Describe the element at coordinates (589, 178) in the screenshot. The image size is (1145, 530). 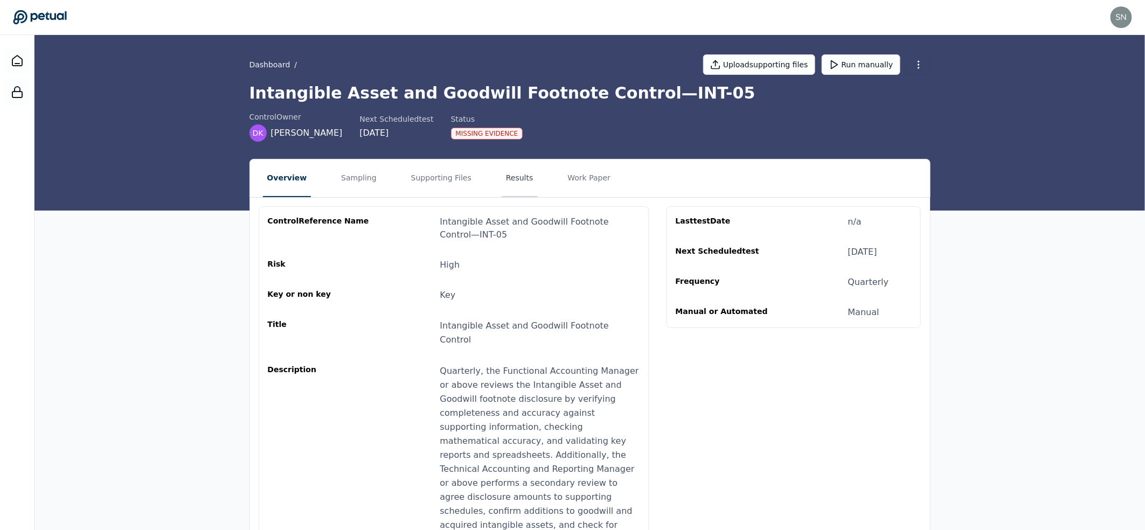
I see `button: Work Paper` at that location.